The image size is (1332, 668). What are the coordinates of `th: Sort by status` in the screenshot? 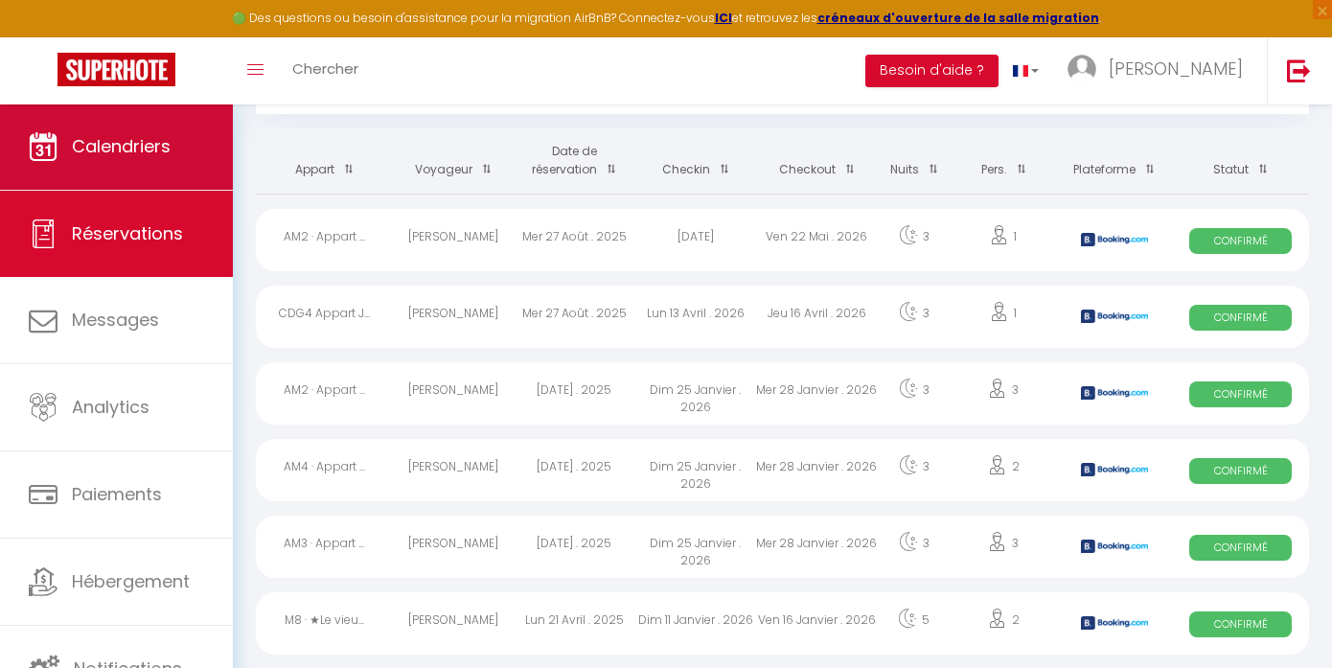 It's located at (1240, 161).